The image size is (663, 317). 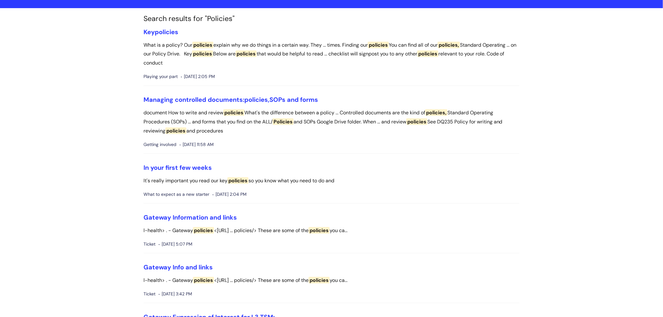 I want to click on p: It's really important you read our key so you know what you need to do and, so click(x=331, y=181).